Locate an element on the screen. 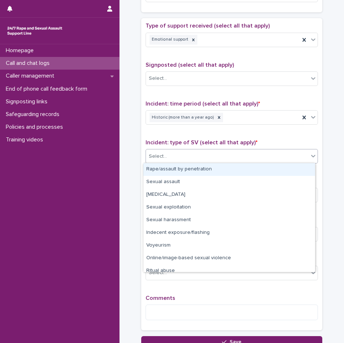 Image resolution: width=344 pixels, height=343 pixels. p: Policies and processes is located at coordinates (36, 127).